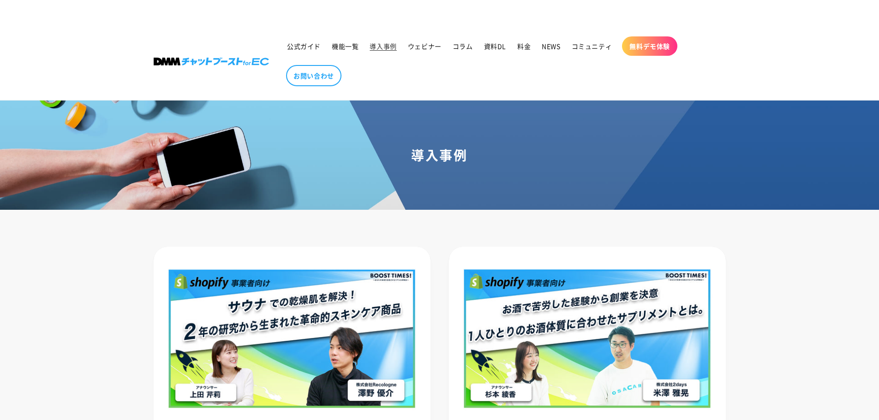 This screenshot has height=420, width=879. I want to click on a: NEWS, so click(551, 46).